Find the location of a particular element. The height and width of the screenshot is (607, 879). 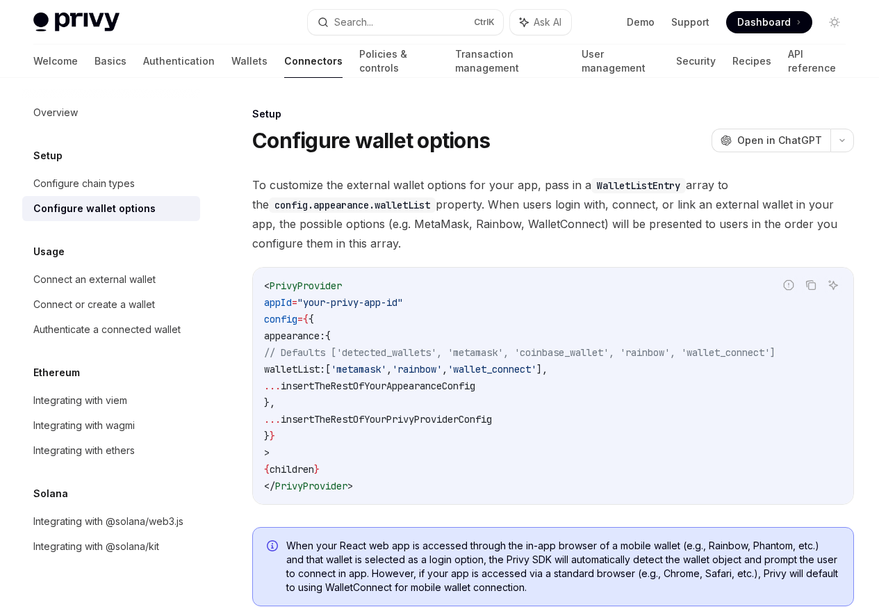

button: Open in ChatGPT is located at coordinates (771, 140).